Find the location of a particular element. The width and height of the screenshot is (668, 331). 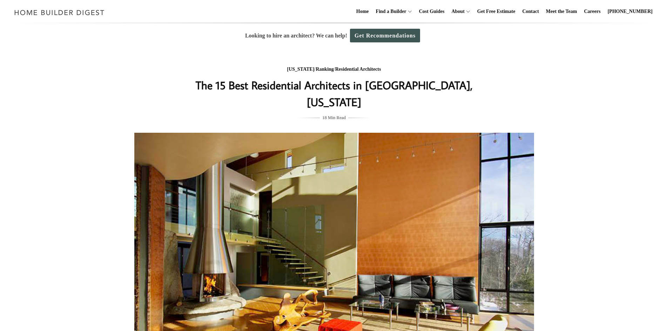

img: Home Builder Digest is located at coordinates (59, 12).